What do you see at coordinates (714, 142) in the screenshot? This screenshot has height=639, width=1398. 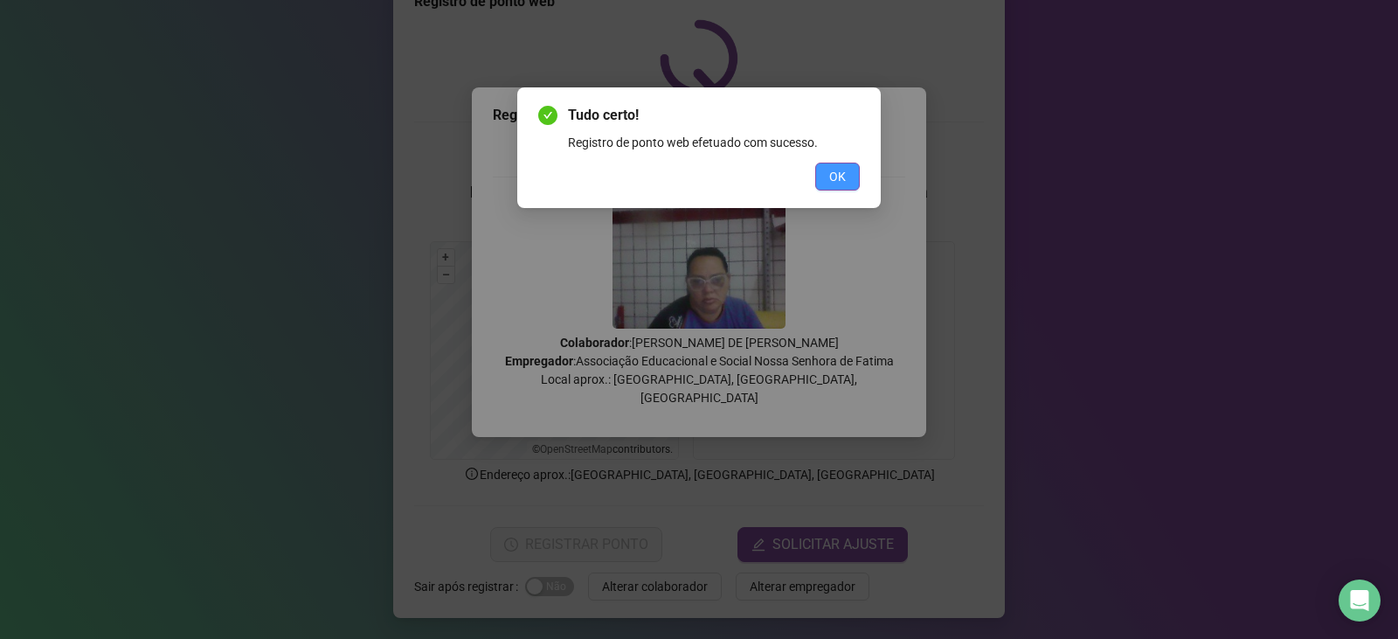 I see `div: Registro de ponto web efetuado com sucesso.` at bounding box center [714, 142].